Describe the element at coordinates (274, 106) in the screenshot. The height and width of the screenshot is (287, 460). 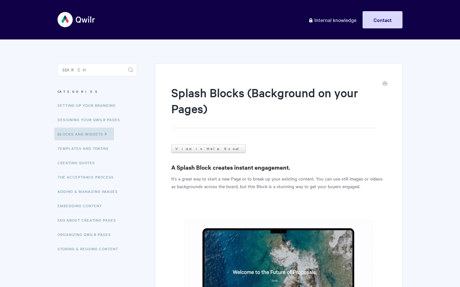
I see `h1: Splash Blocks (Background on your Pages)` at that location.